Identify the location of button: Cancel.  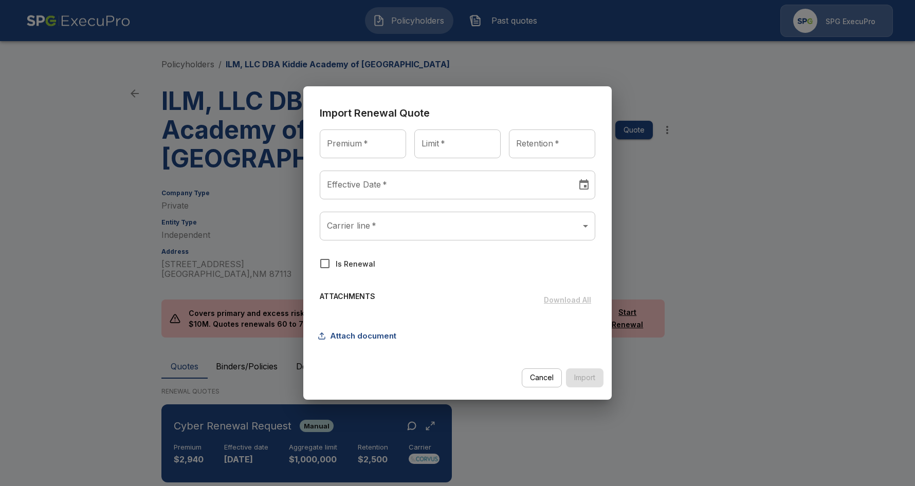
(542, 378).